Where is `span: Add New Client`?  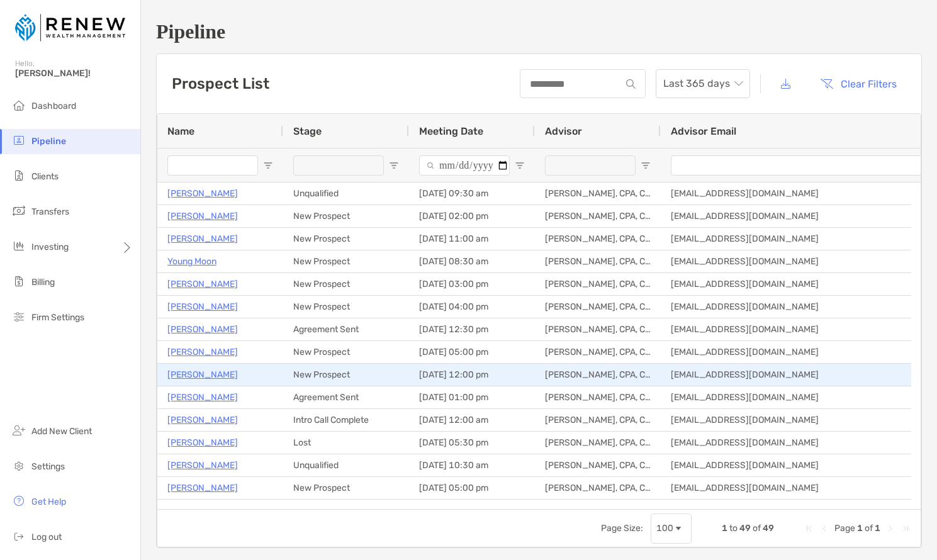 span: Add New Client is located at coordinates (62, 431).